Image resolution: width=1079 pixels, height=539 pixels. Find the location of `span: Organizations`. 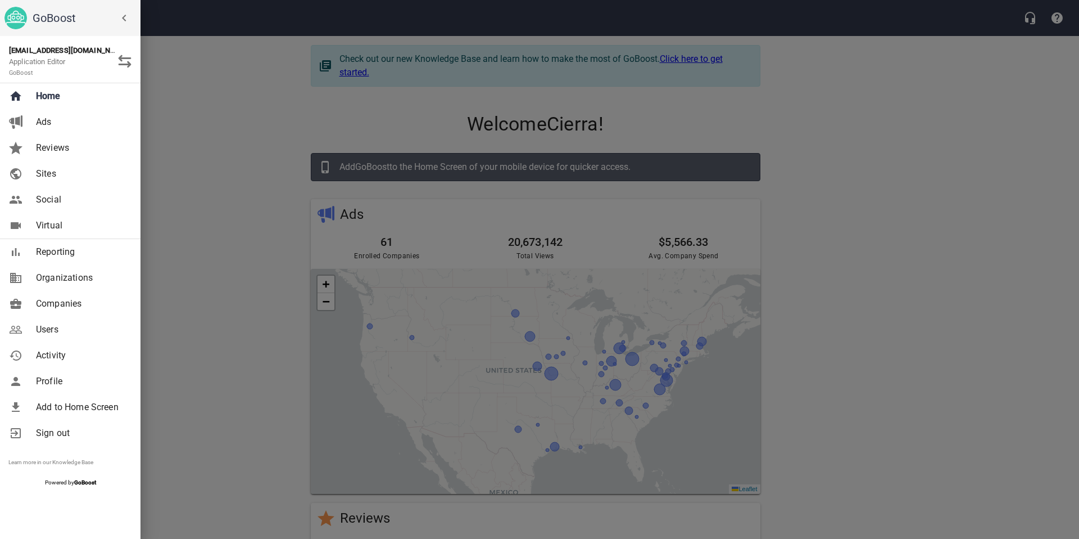

span: Organizations is located at coordinates (82, 278).